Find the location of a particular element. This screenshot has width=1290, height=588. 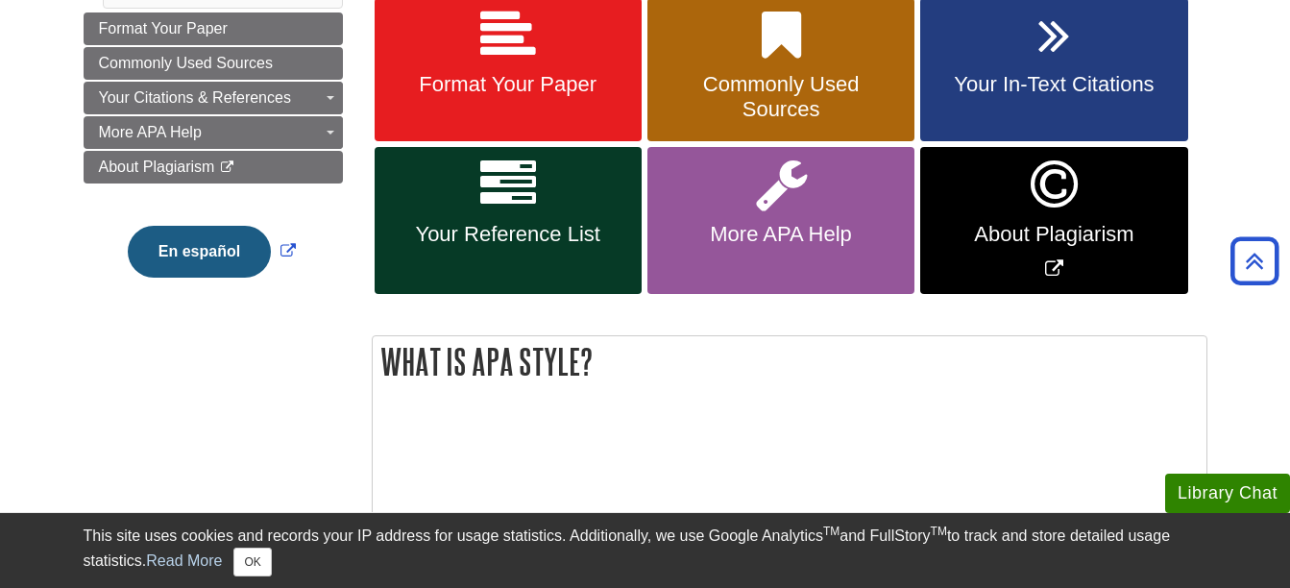

h2: What is APA Style? is located at coordinates (790, 361).